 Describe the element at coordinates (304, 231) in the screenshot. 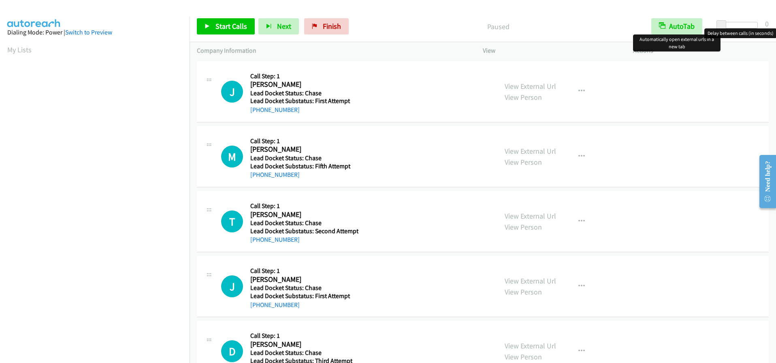

I see `h5: Lead Docket Substatus: Second Attempt` at that location.